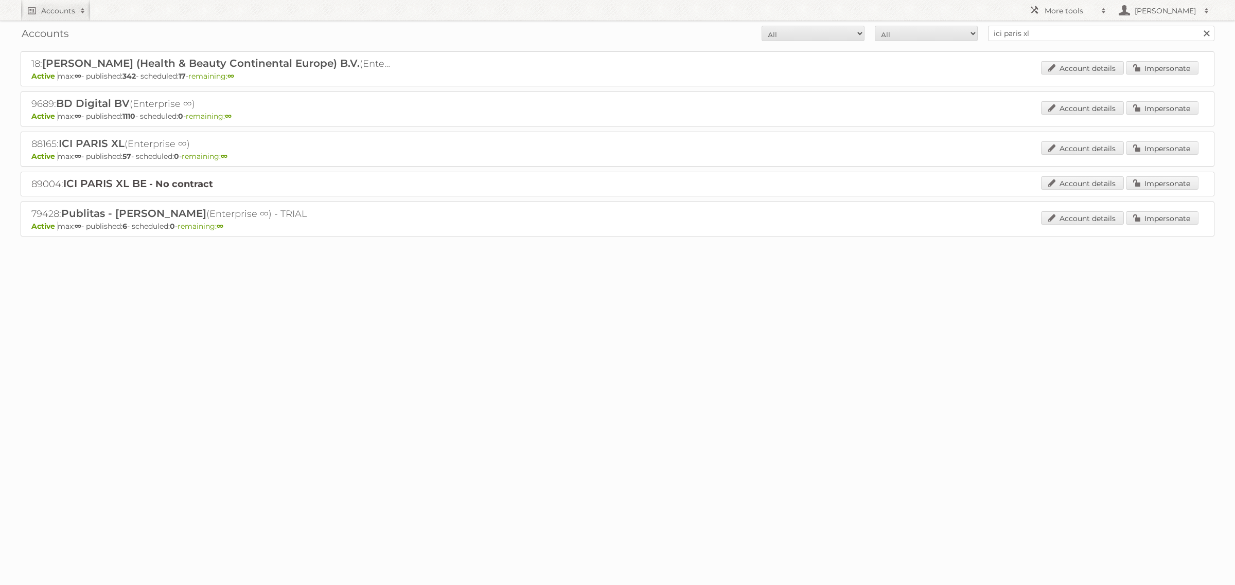 The width and height of the screenshot is (1235, 585). I want to click on strong: 1110, so click(129, 116).